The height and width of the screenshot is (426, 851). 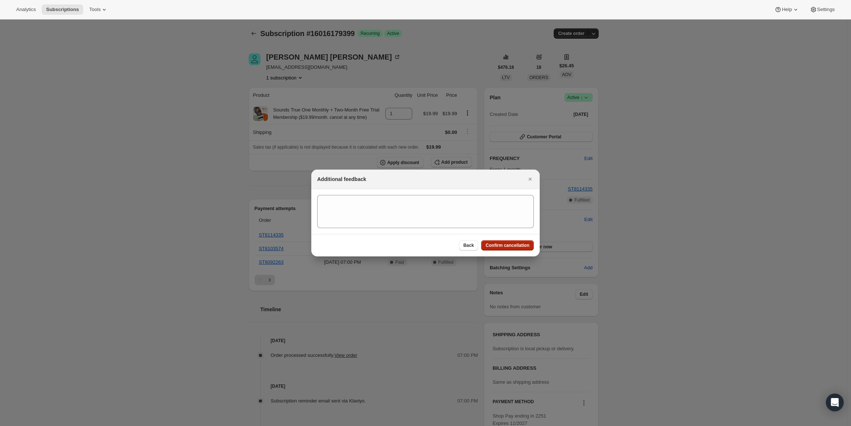 What do you see at coordinates (834, 403) in the screenshot?
I see `div: Open Intercom Messenger` at bounding box center [834, 403].